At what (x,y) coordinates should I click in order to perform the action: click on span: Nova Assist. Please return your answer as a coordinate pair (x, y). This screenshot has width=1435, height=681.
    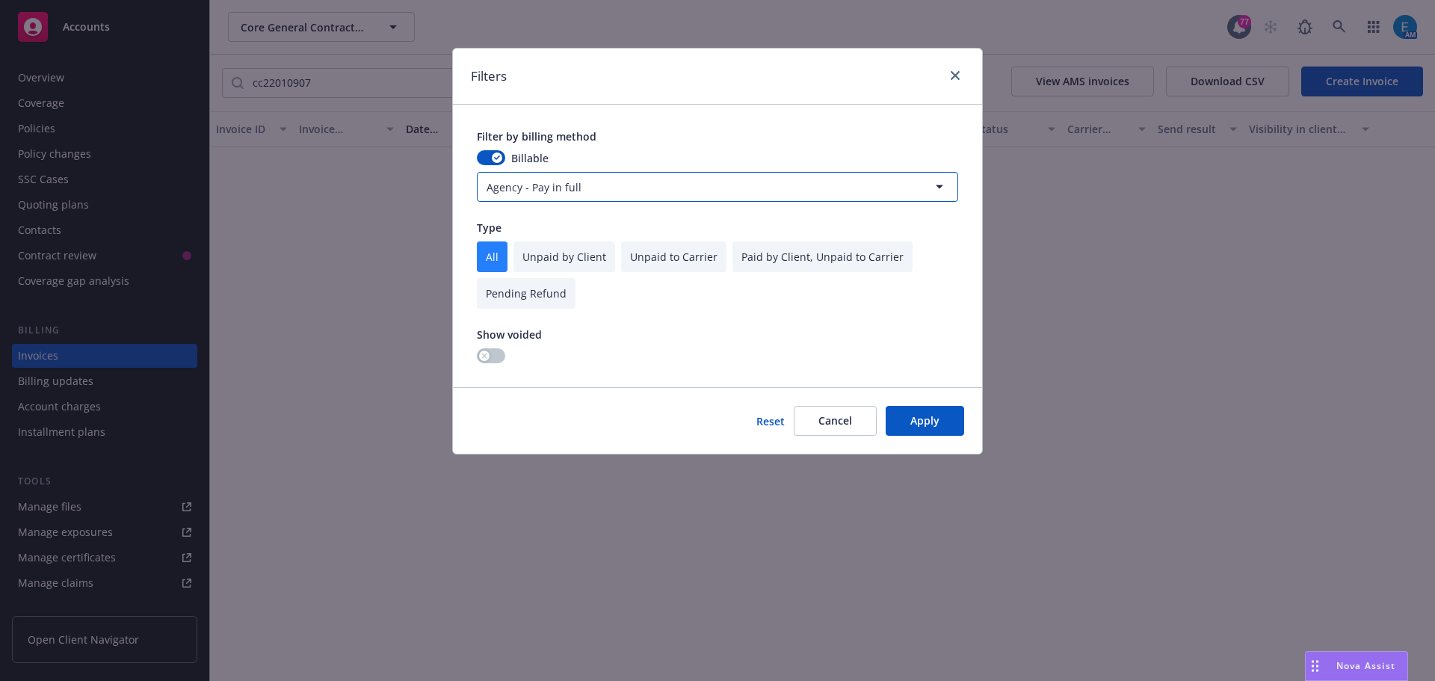
    Looking at the image, I should click on (1366, 665).